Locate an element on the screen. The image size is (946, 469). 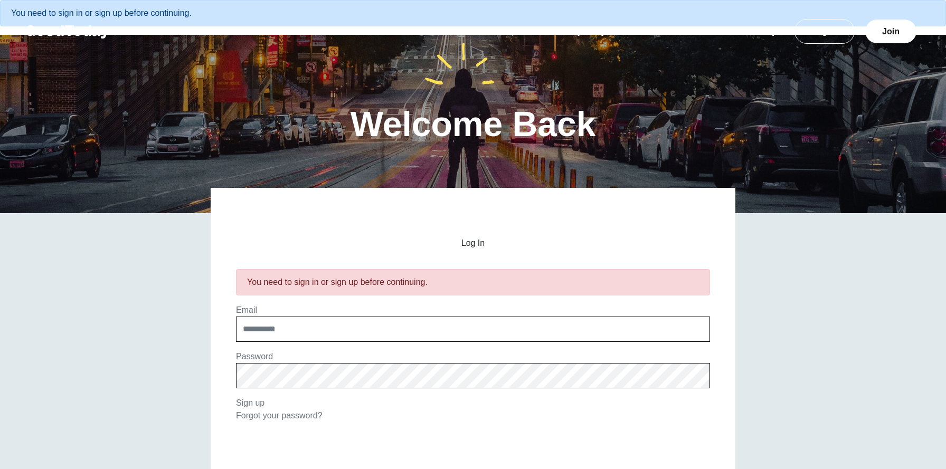
div: You need to sign in or sign up before continuing. is located at coordinates (473, 282).